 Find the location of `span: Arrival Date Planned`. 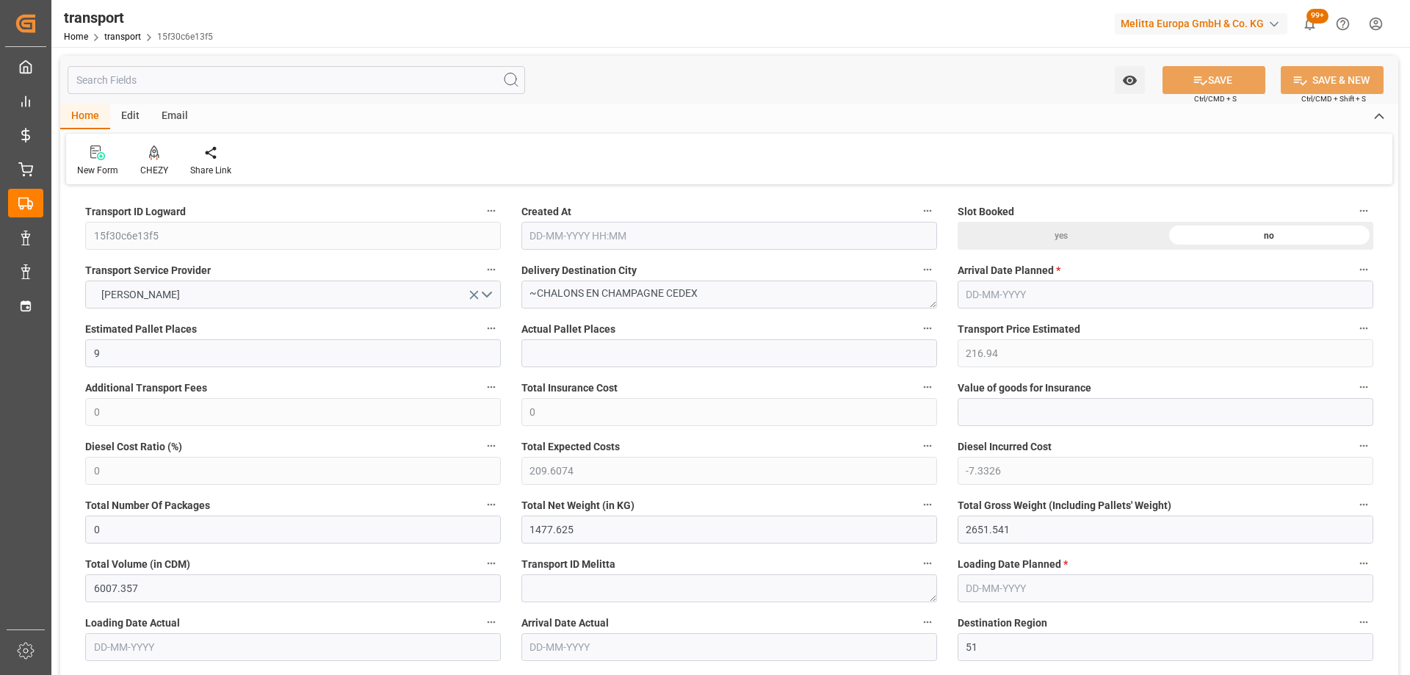

span: Arrival Date Planned is located at coordinates (1009, 270).